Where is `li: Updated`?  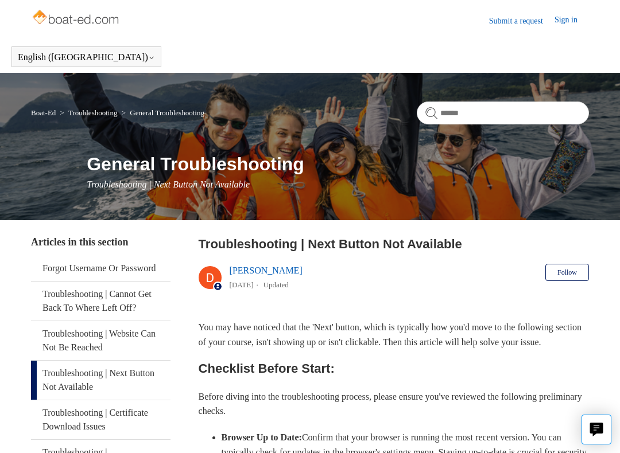 li: Updated is located at coordinates (276, 285).